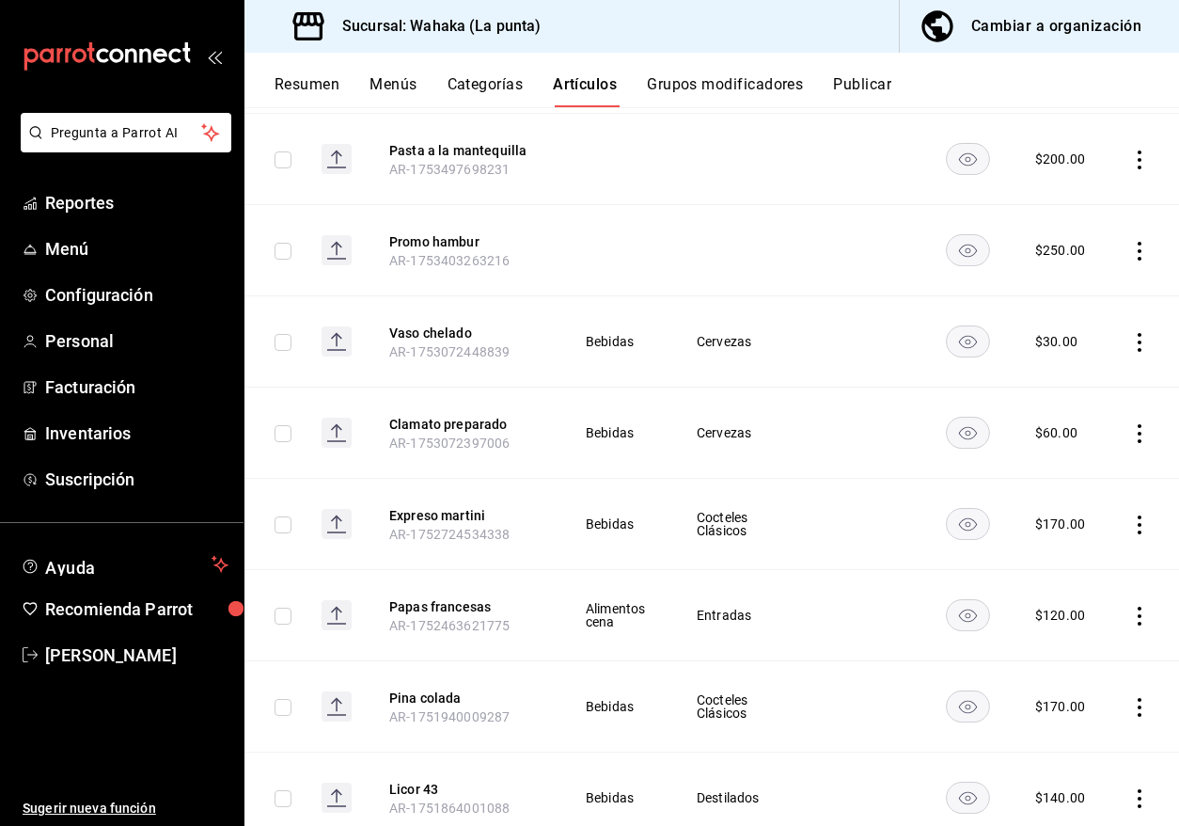 This screenshot has width=1179, height=826. Describe the element at coordinates (743, 615) in the screenshot. I see `span: Entradas` at that location.